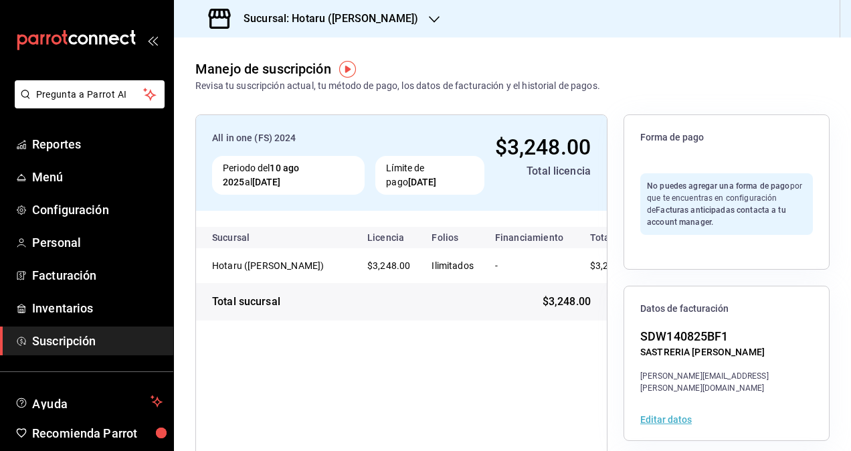 This screenshot has height=451, width=851. Describe the element at coordinates (97, 308) in the screenshot. I see `span: Inventarios` at that location.